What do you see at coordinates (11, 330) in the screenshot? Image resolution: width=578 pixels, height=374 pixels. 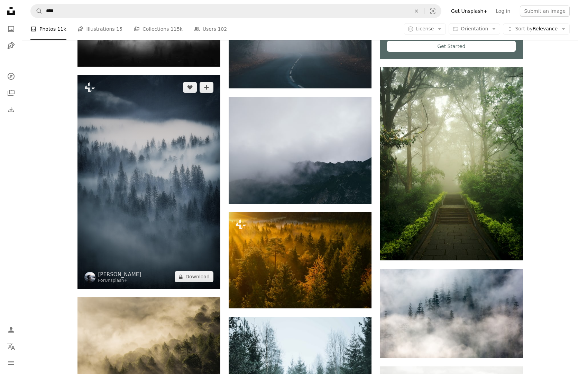 I see `a: Log in / Sign up` at bounding box center [11, 330].